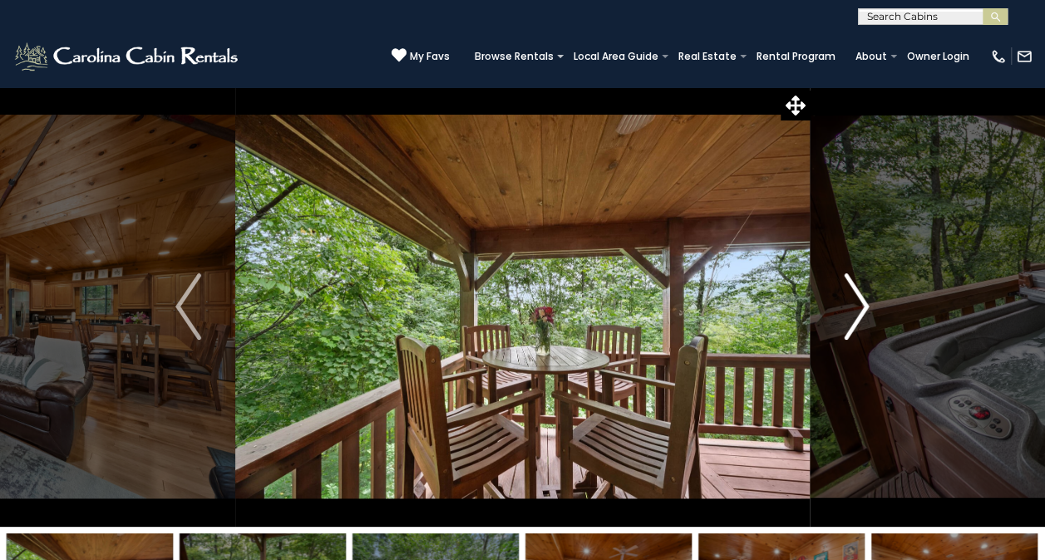  I want to click on a: My Favs, so click(421, 56).